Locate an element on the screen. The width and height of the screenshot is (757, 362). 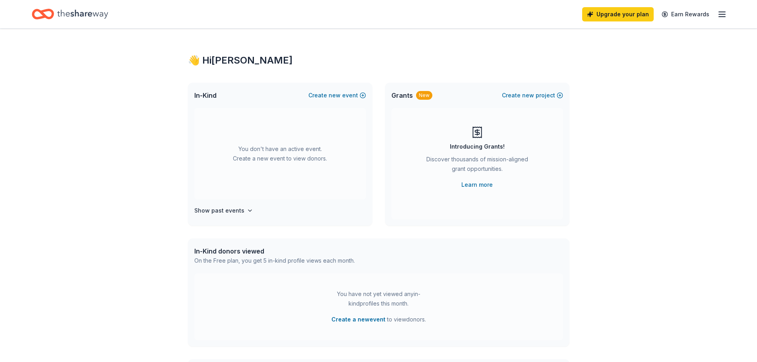
span: Grants is located at coordinates (402, 95).